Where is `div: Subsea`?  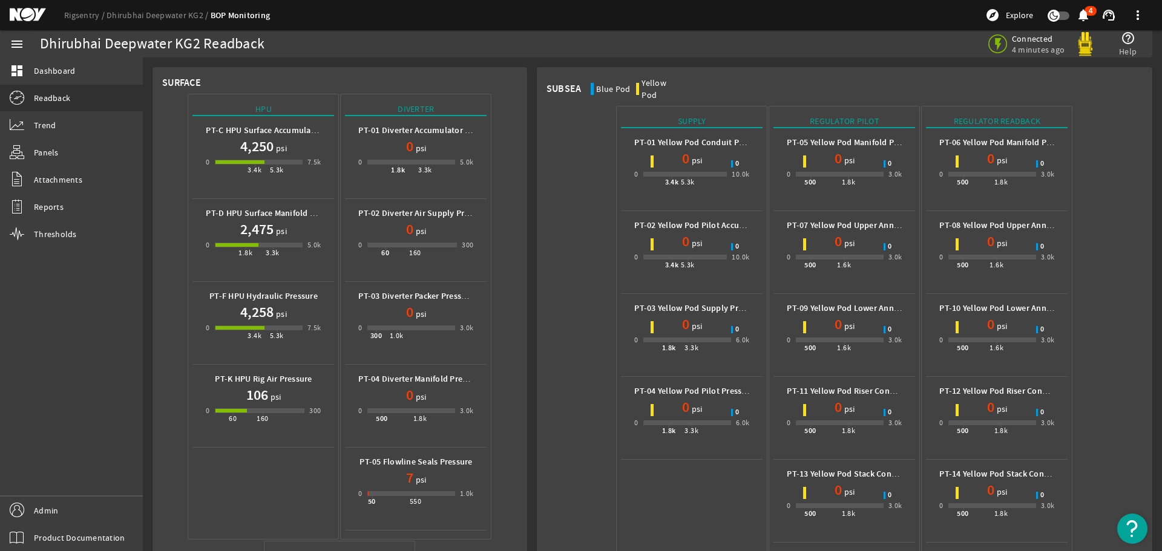
div: Subsea is located at coordinates (564, 89).